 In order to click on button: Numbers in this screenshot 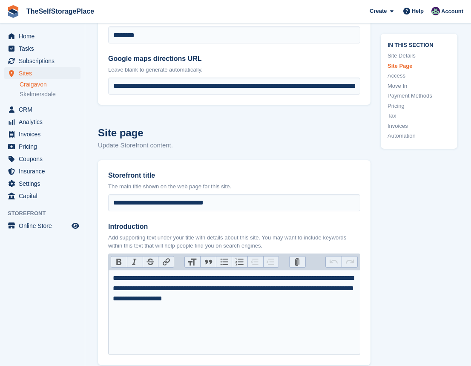, I will do `click(239, 262)`.